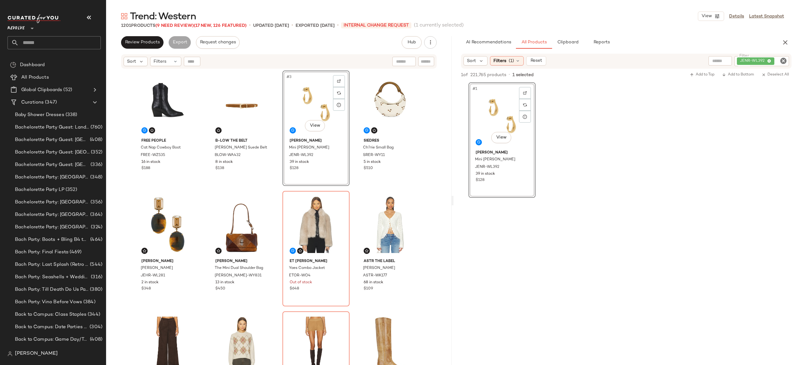  I want to click on span: 16 in stock, so click(151, 162).